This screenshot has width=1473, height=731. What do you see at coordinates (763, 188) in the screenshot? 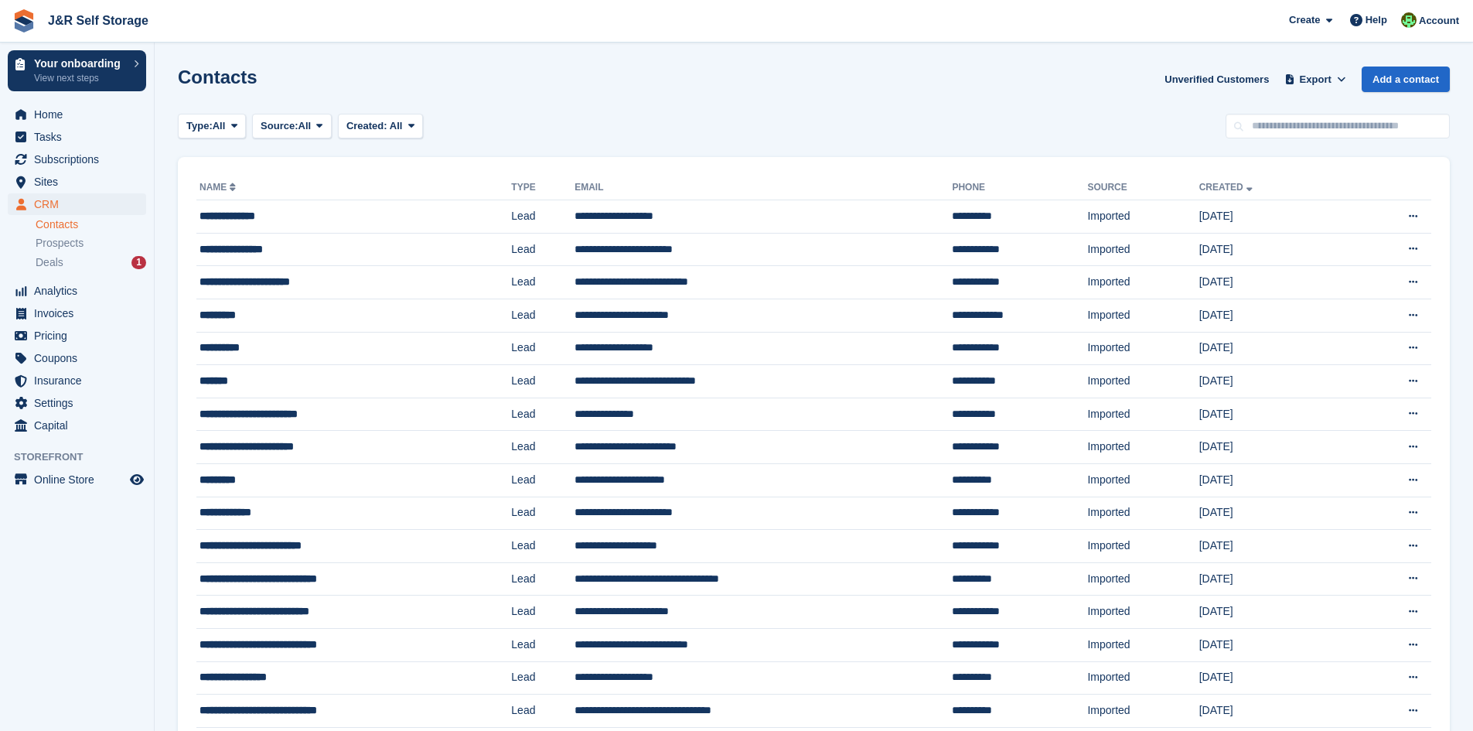
I see `th: Email` at bounding box center [763, 188].